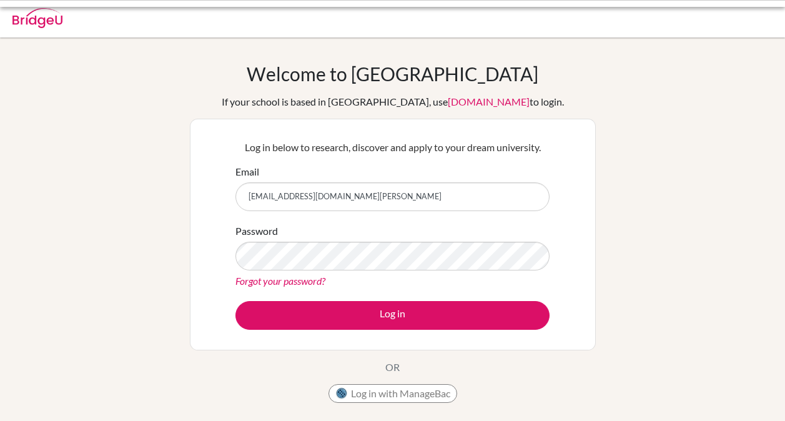 The image size is (785, 421). I want to click on label: Email, so click(247, 172).